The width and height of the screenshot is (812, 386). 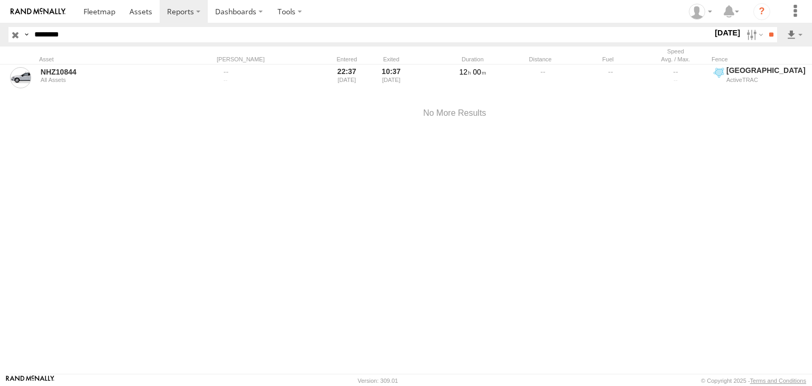 I want to click on span: 00, so click(x=480, y=72).